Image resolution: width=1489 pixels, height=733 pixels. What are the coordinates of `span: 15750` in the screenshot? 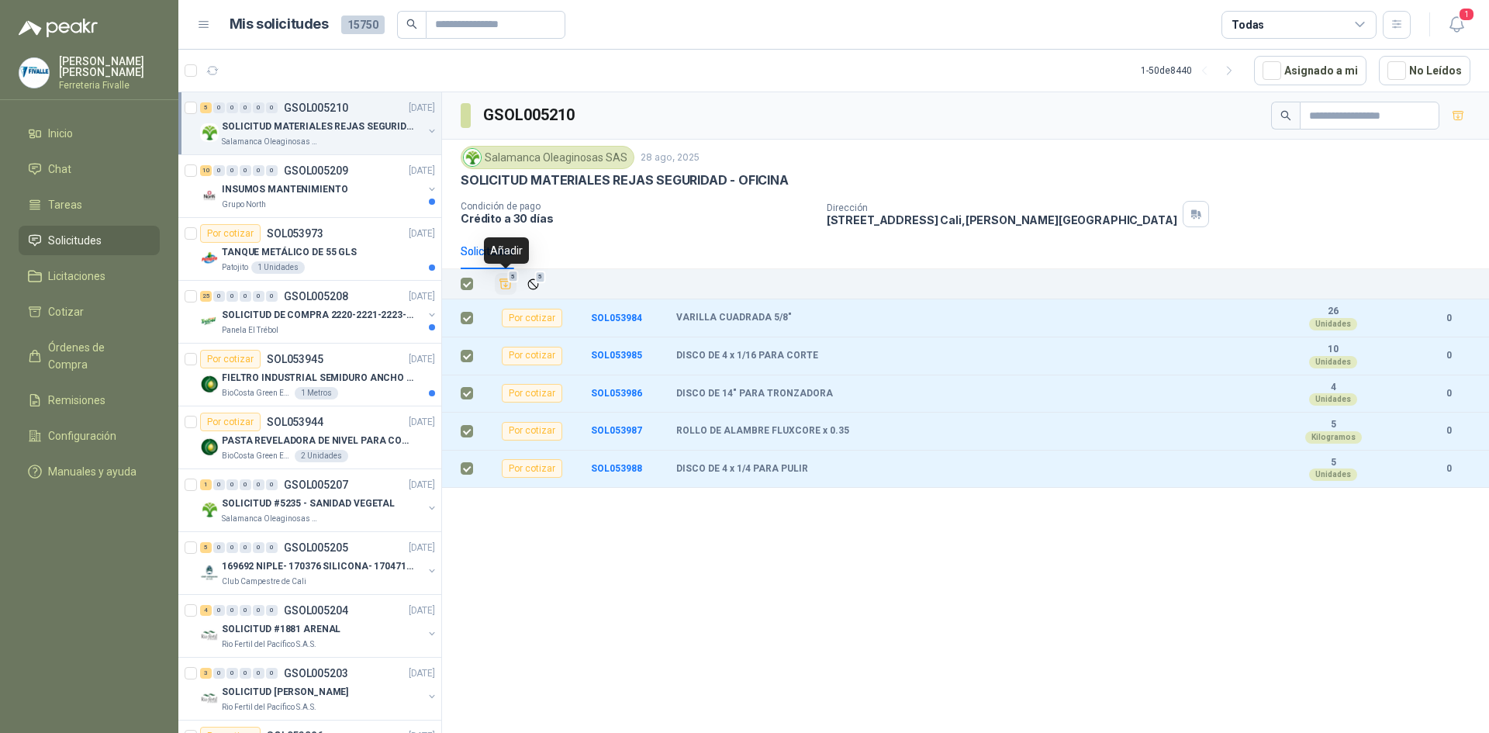 It's located at (363, 25).